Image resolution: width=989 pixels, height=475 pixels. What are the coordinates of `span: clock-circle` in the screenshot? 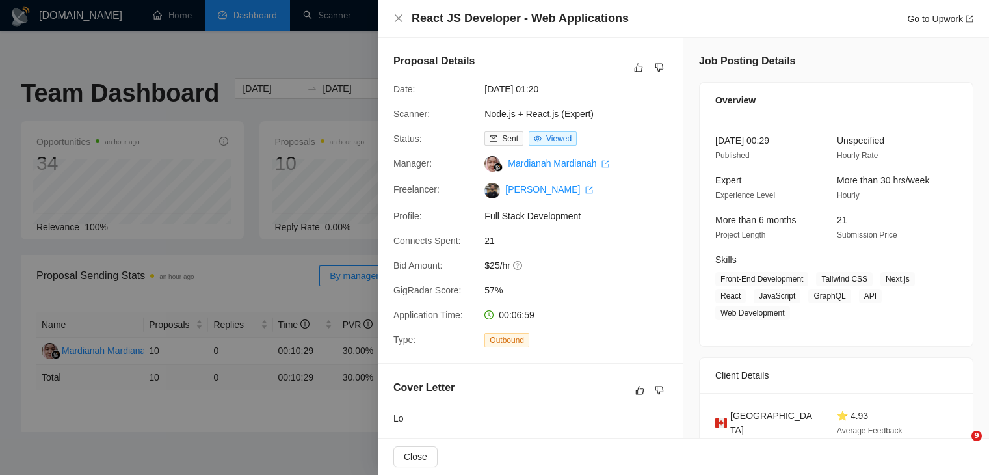 It's located at (489, 315).